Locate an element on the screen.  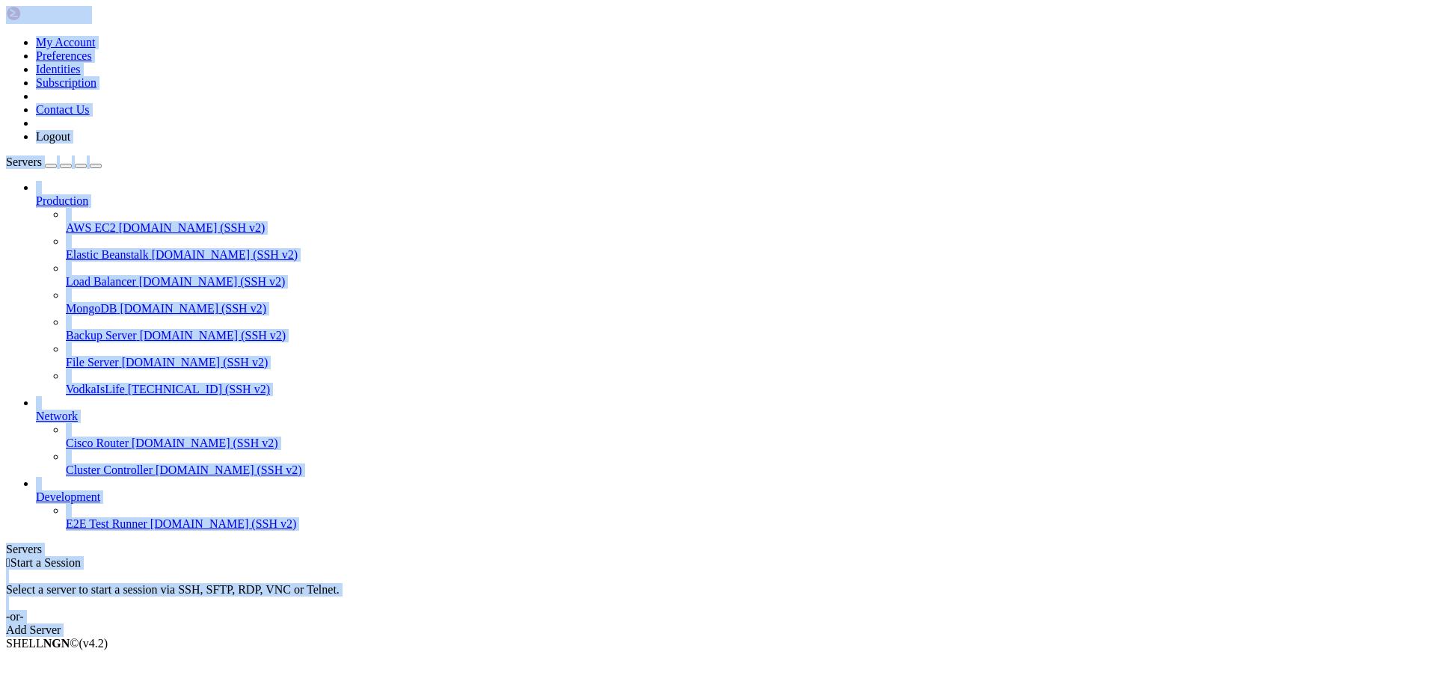
li: Production is located at coordinates (733, 289).